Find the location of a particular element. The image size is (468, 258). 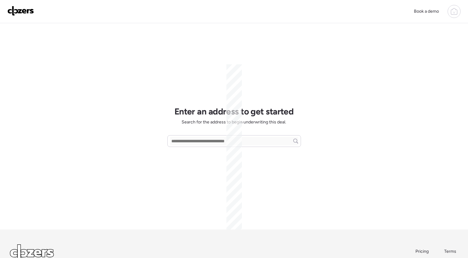

h1: Enter an address to get started is located at coordinates (234, 111).